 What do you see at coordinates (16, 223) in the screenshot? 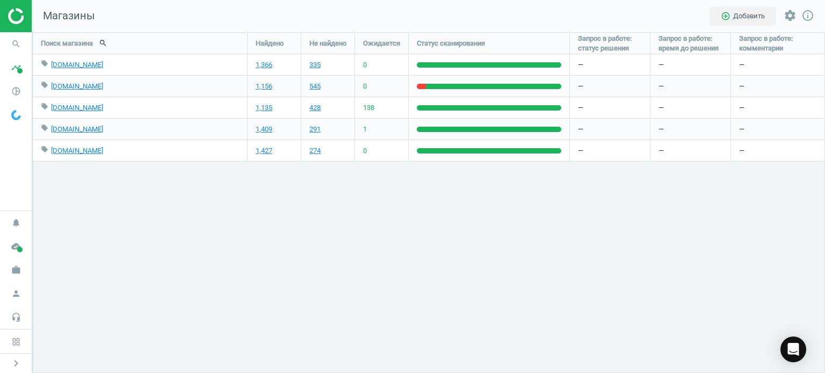
I see `i: notifications` at bounding box center [16, 223].